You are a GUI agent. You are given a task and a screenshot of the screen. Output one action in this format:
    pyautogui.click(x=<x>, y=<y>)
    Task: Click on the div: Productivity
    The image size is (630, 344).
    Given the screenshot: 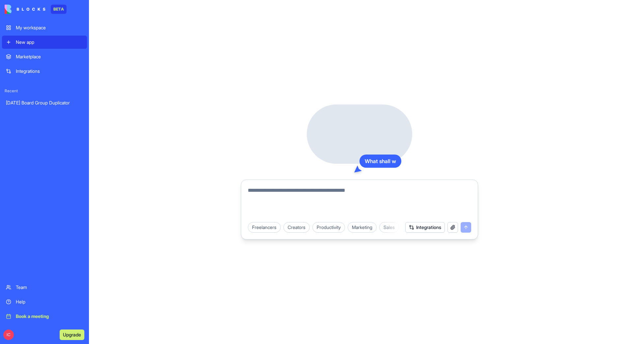 What is the action you would take?
    pyautogui.click(x=328, y=227)
    